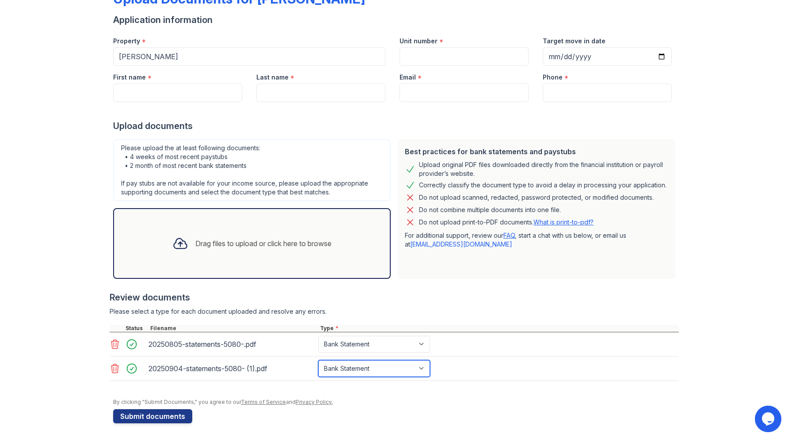 The width and height of the screenshot is (792, 441). I want to click on button: Submit documents, so click(153, 417).